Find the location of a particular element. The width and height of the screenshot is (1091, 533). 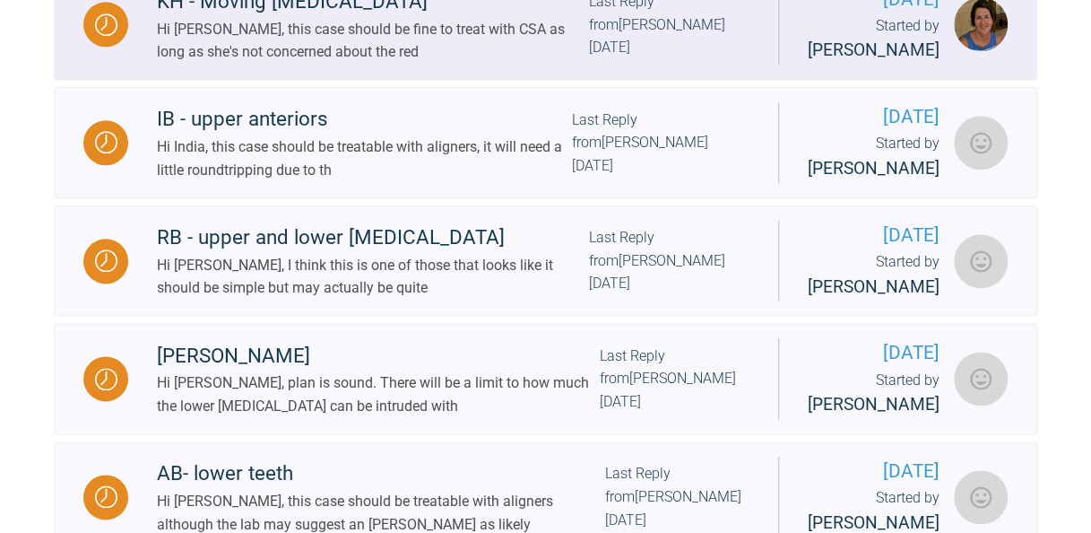

div: Hi India, this case should be treatable with aligners, it will need a little roundtripping due to th is located at coordinates (364, 158).